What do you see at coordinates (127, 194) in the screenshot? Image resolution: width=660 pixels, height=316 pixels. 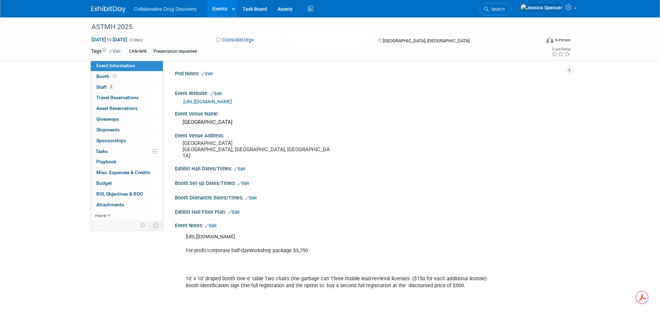 I see `a: ROI, Objectives & ROO` at bounding box center [127, 194].